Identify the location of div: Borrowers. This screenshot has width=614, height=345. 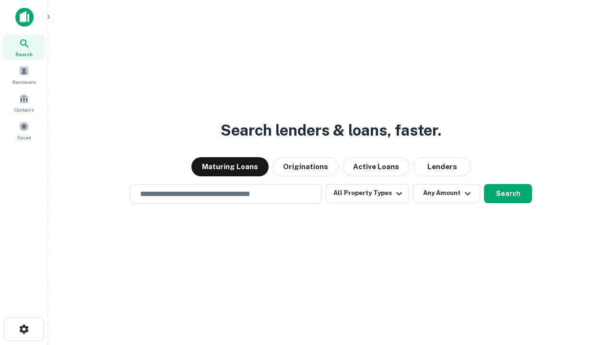
(24, 75).